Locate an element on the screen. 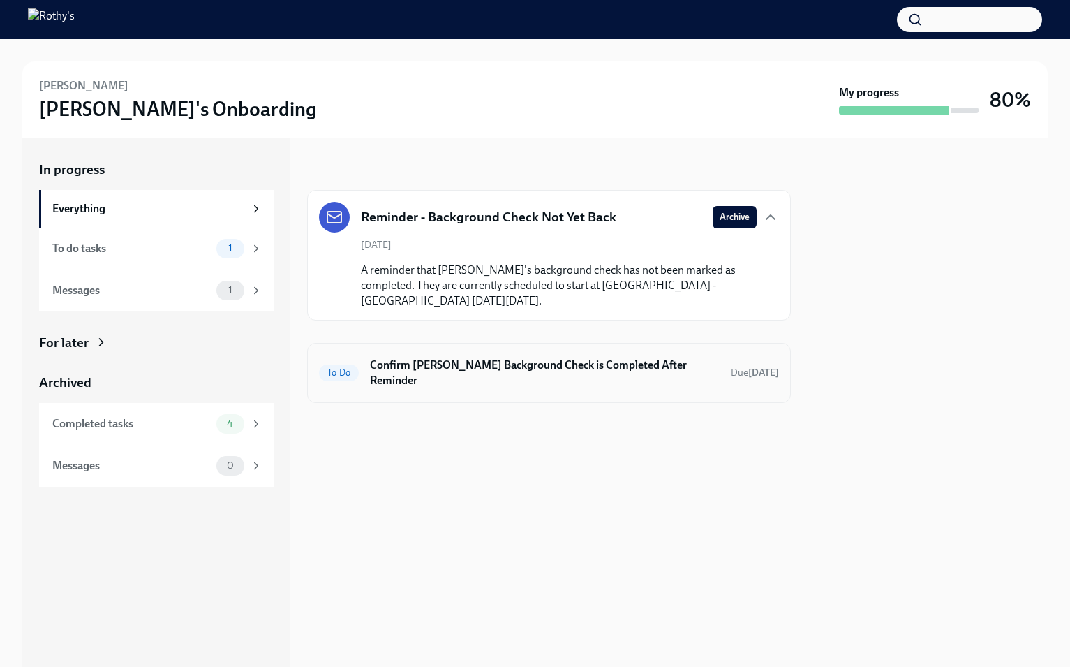 The height and width of the screenshot is (667, 1070). h3: 80% is located at coordinates (1010, 100).